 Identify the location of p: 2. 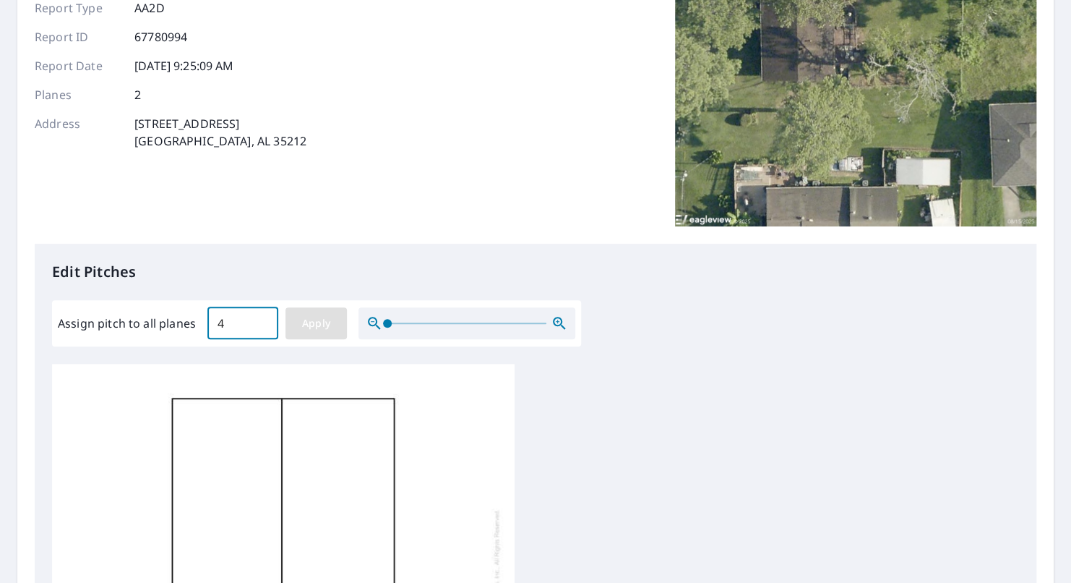
(137, 95).